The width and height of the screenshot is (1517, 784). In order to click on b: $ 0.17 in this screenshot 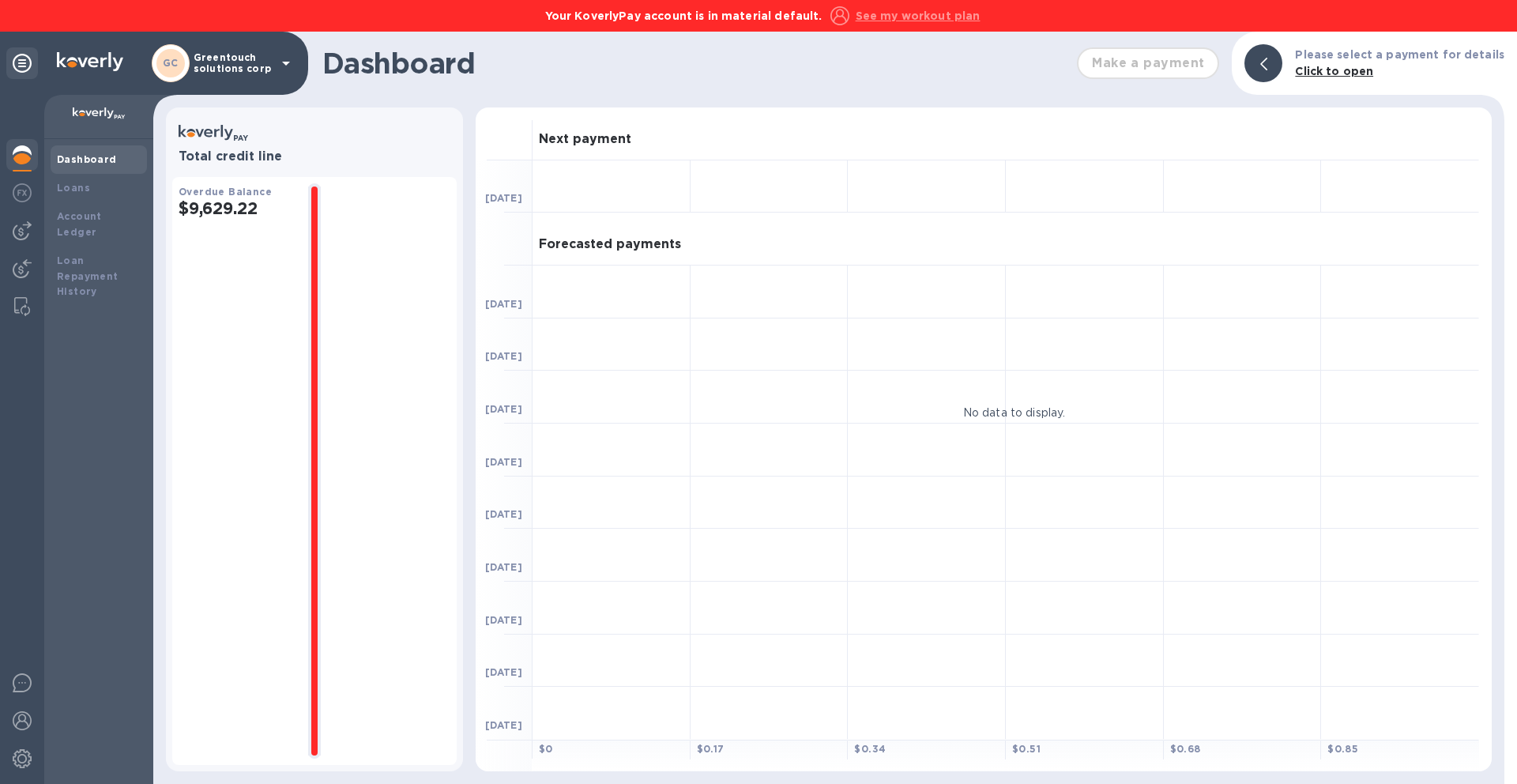, I will do `click(710, 748)`.